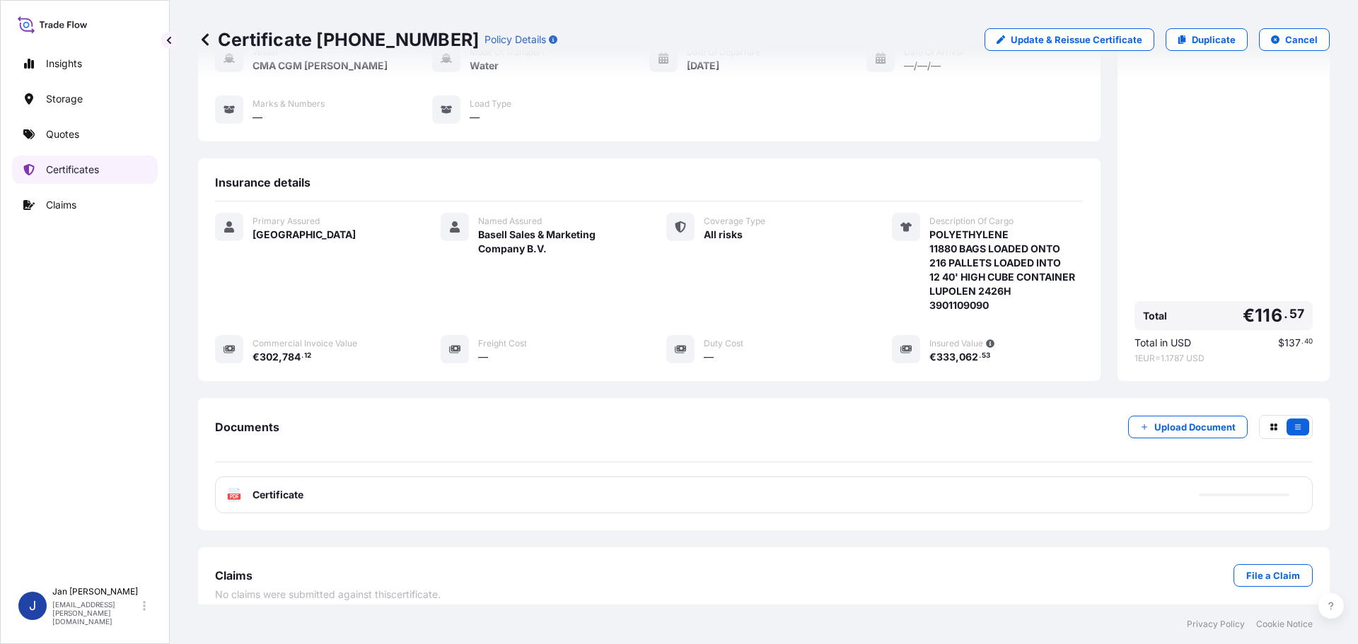  What do you see at coordinates (33, 606) in the screenshot?
I see `span: J` at bounding box center [33, 606].